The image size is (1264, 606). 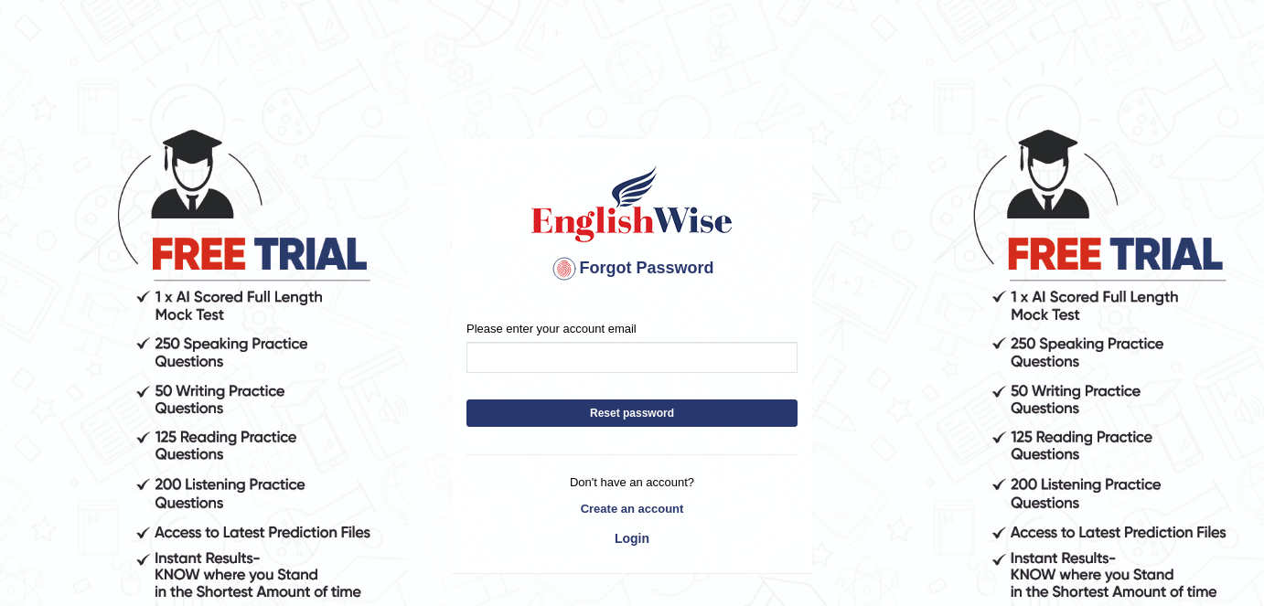 I want to click on img: English Wise, so click(x=632, y=204).